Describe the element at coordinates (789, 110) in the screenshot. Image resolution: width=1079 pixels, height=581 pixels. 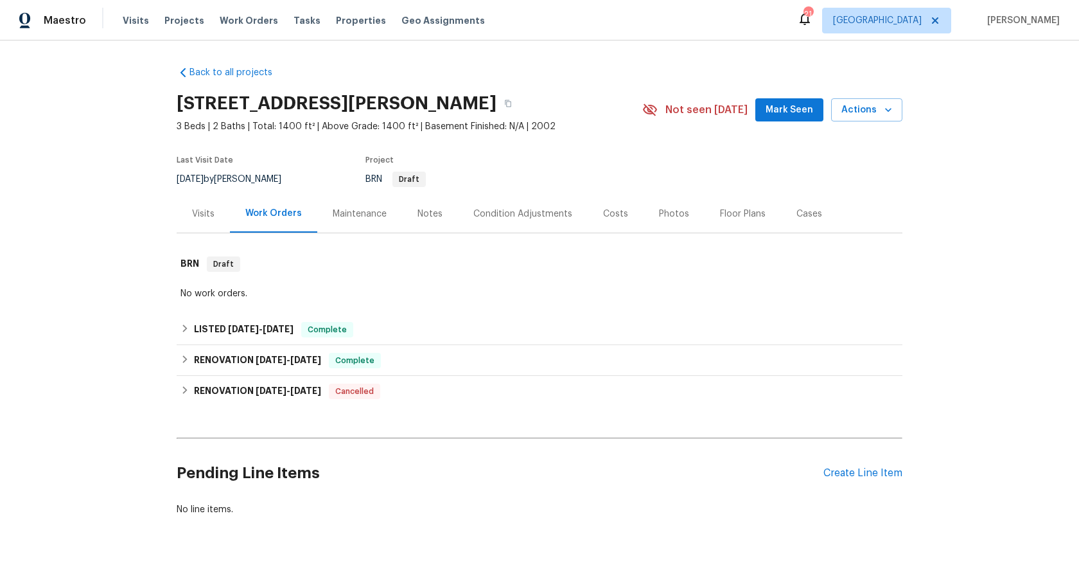
I see `span: Mark Seen` at that location.